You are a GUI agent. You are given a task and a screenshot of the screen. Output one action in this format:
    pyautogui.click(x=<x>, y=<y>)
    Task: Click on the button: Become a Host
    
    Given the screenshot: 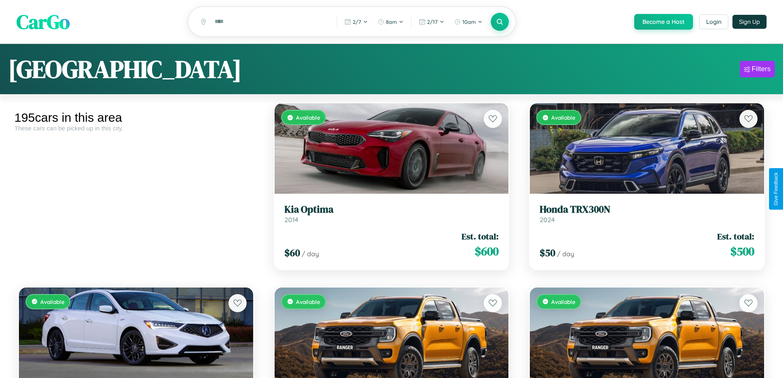 What is the action you would take?
    pyautogui.click(x=664, y=22)
    